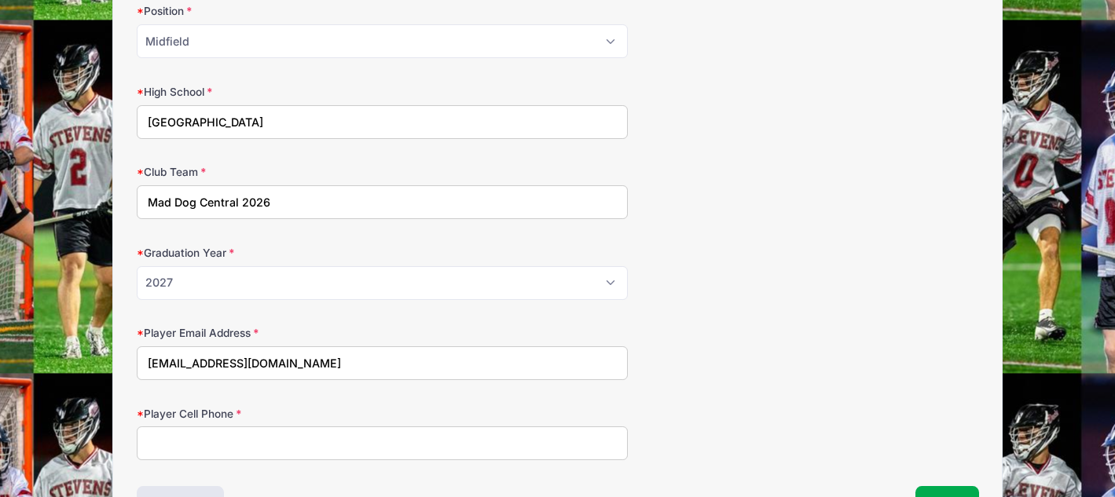 This screenshot has height=497, width=1115. I want to click on label: Player Email Address, so click(277, 333).